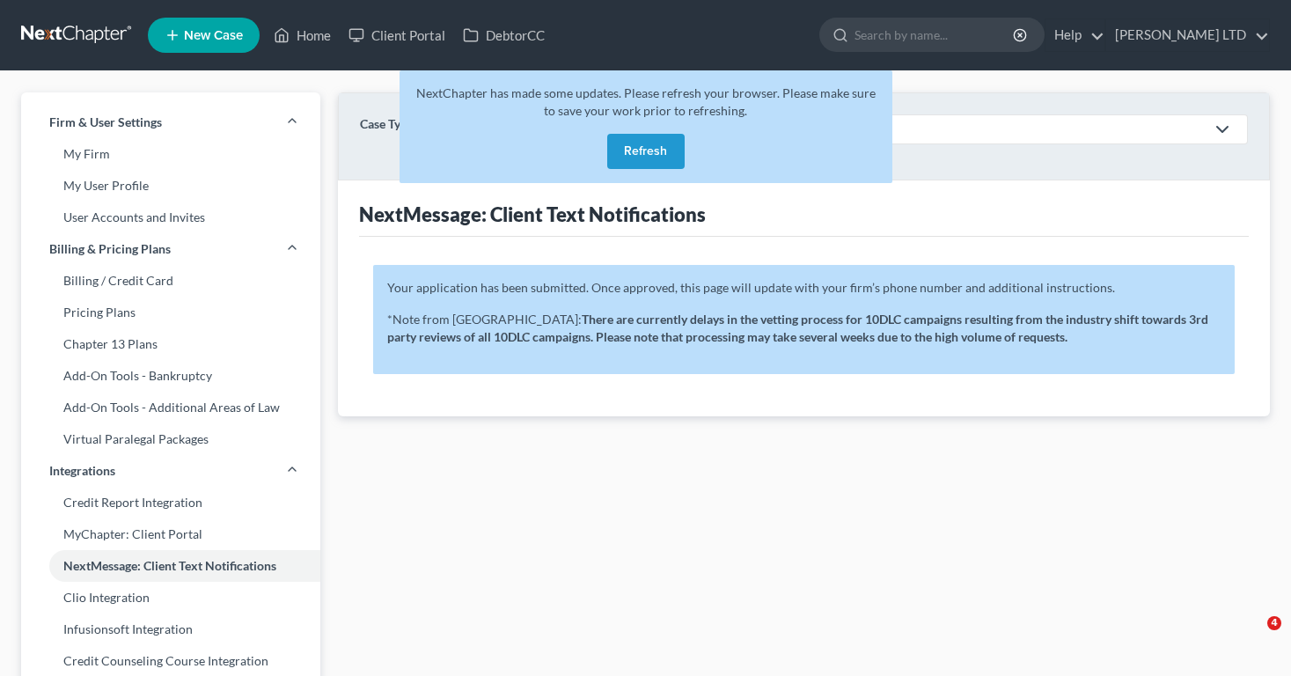  Describe the element at coordinates (171, 376) in the screenshot. I see `a: Add-On Tools - Bankruptcy` at that location.